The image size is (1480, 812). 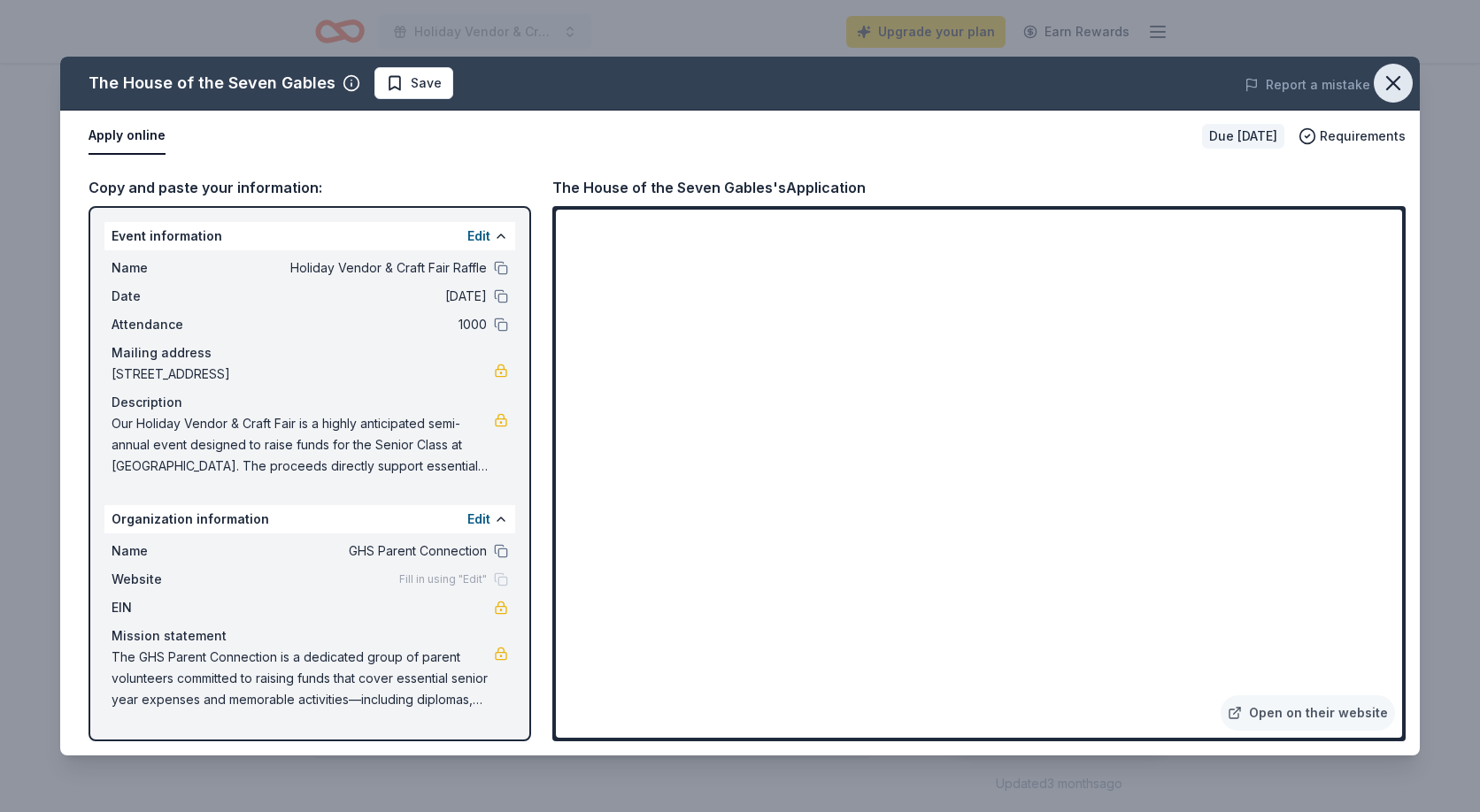 What do you see at coordinates (171, 608) in the screenshot?
I see `span: EIN` at bounding box center [171, 608].